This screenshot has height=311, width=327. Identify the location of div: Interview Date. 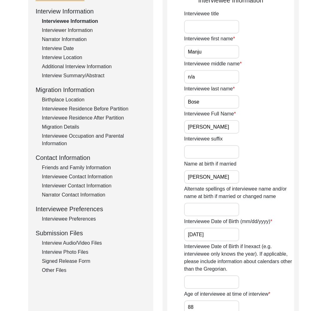
(94, 48).